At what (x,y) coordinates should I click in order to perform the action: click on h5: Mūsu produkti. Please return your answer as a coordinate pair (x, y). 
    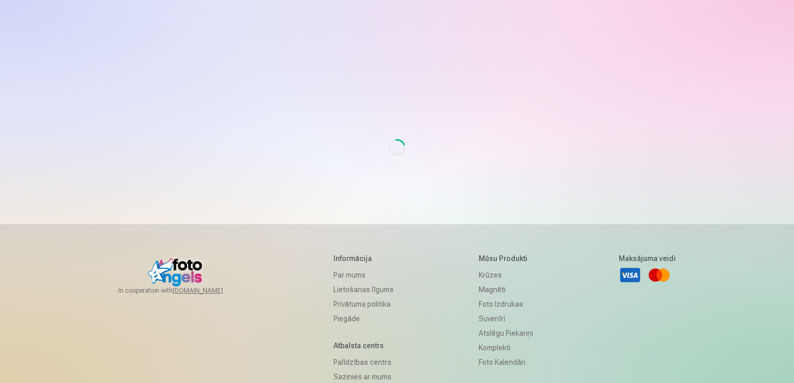
    Looking at the image, I should click on (506, 258).